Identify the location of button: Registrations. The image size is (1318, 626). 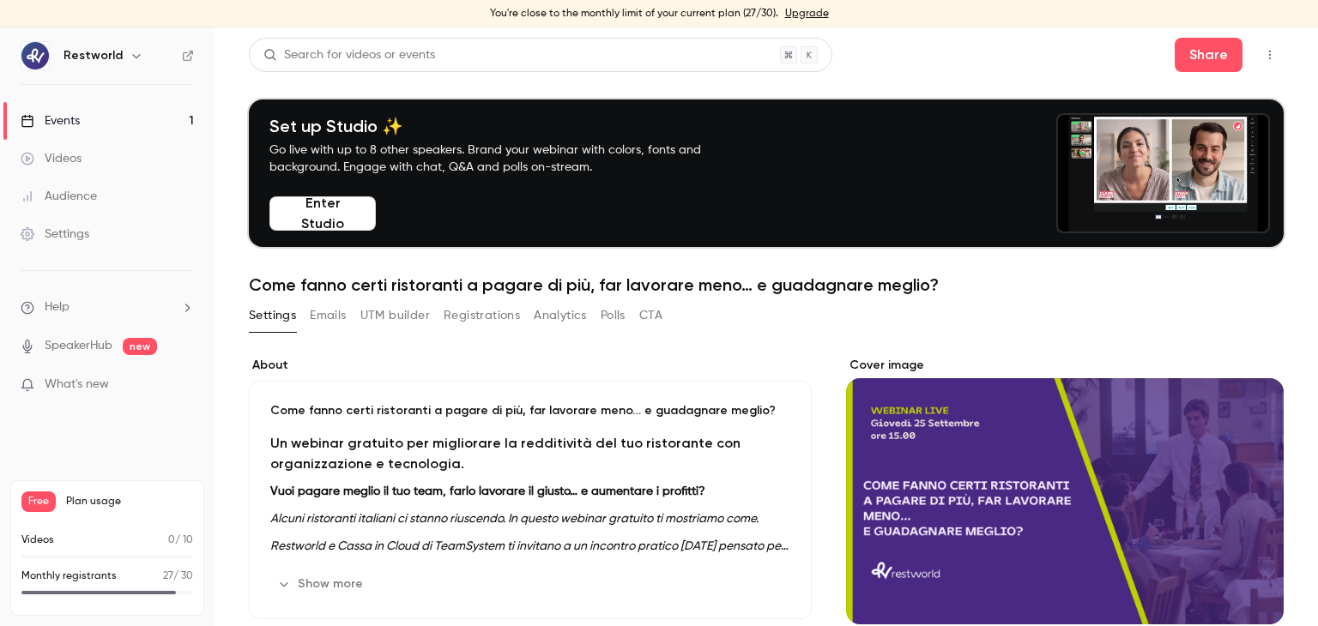
(481, 316).